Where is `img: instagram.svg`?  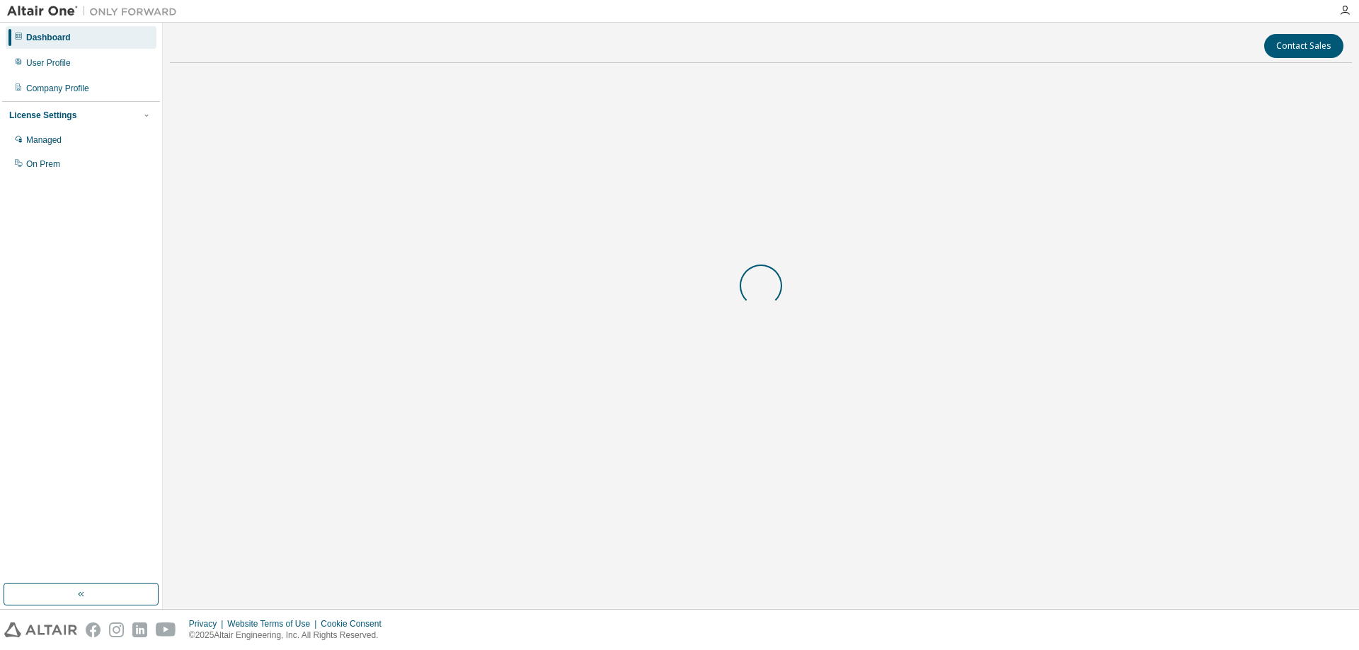 img: instagram.svg is located at coordinates (116, 630).